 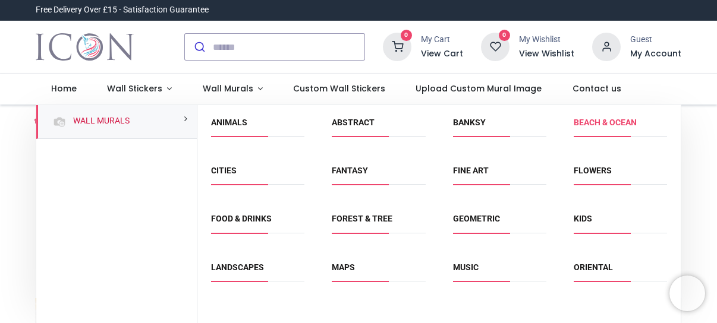 I want to click on a: Banksy, so click(x=469, y=122).